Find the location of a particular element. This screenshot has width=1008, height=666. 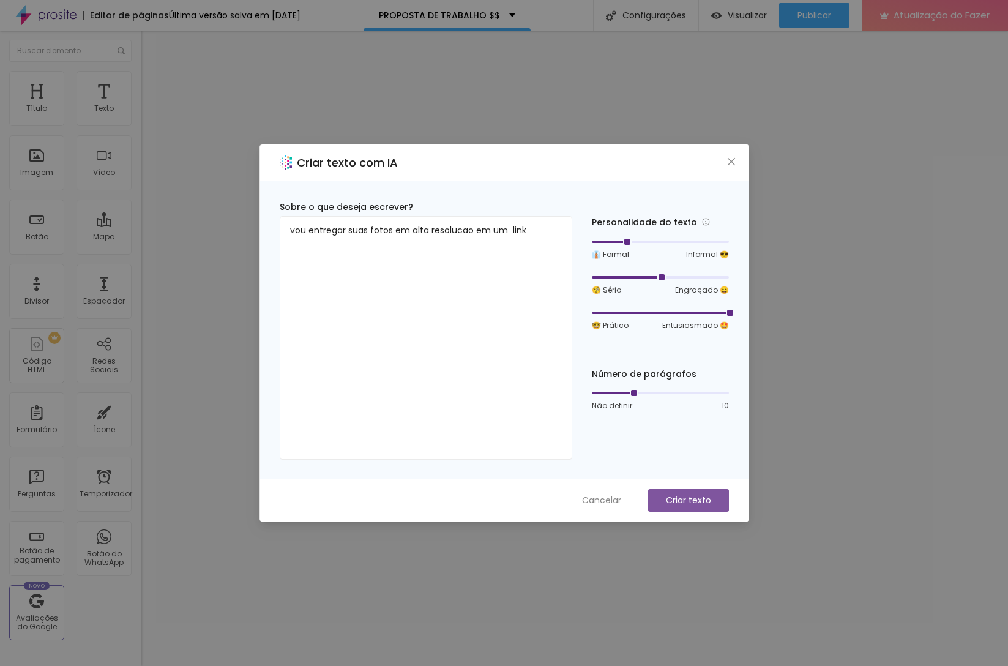

button: Criar texto is located at coordinates (689, 500).